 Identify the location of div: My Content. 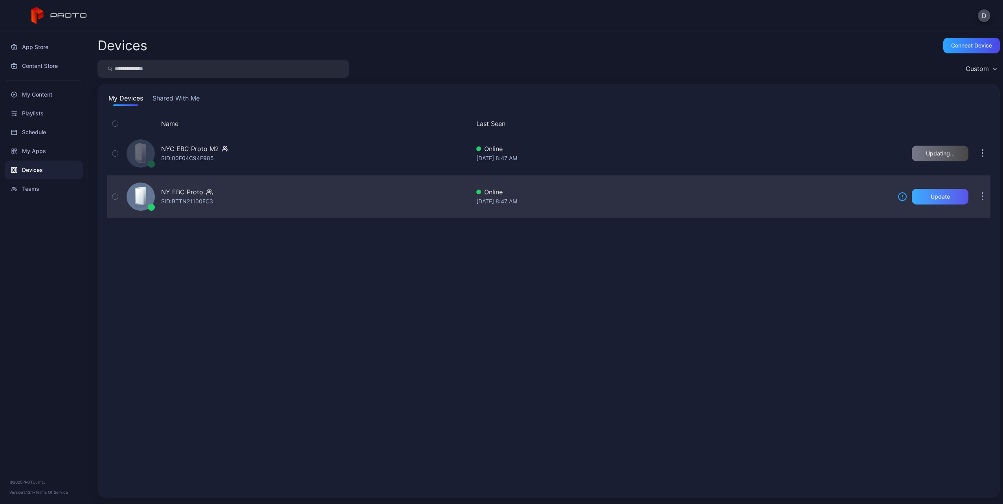
(44, 95).